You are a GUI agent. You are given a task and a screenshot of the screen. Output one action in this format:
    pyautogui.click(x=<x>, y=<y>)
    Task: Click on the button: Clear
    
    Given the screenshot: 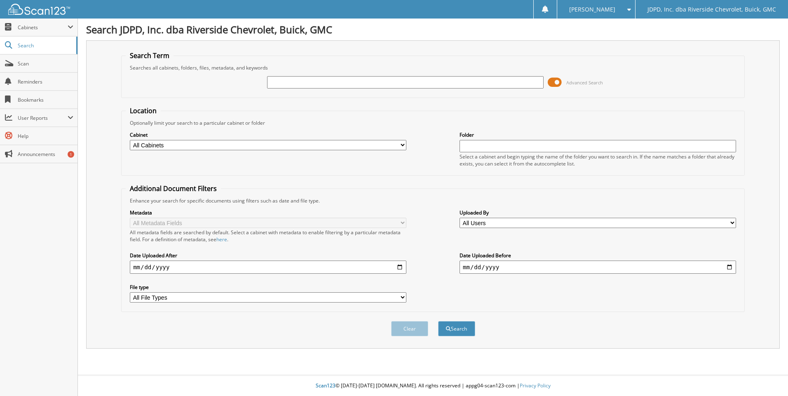 What is the action you would take?
    pyautogui.click(x=410, y=329)
    